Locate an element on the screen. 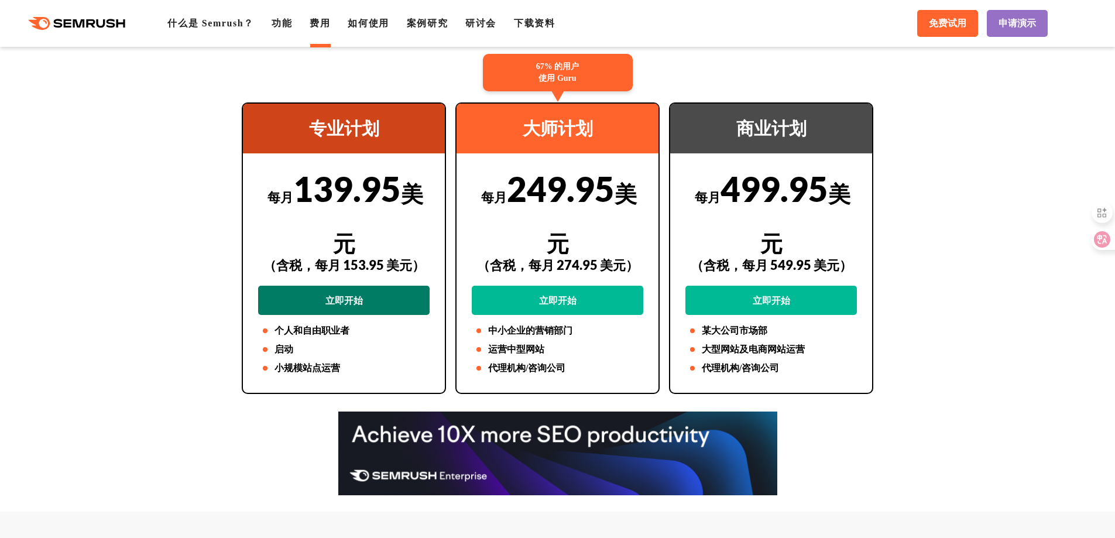  font: 中小企业的营销部门 is located at coordinates (530, 330).